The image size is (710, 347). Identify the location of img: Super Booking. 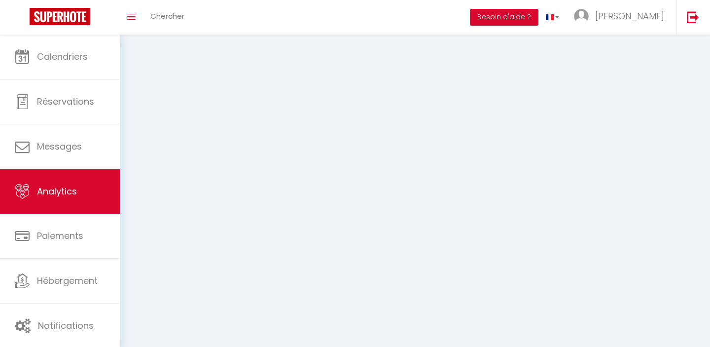
(60, 16).